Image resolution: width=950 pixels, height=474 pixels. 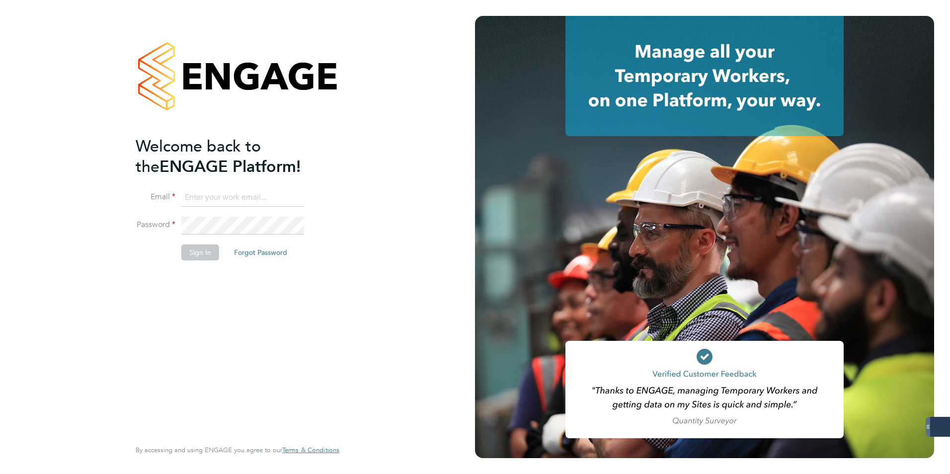 What do you see at coordinates (198, 156) in the screenshot?
I see `span: Welcome back to the` at bounding box center [198, 156].